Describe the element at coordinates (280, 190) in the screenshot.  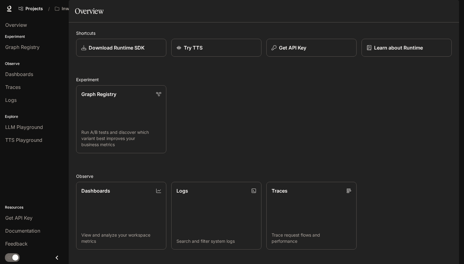
I see `p: Traces` at that location.